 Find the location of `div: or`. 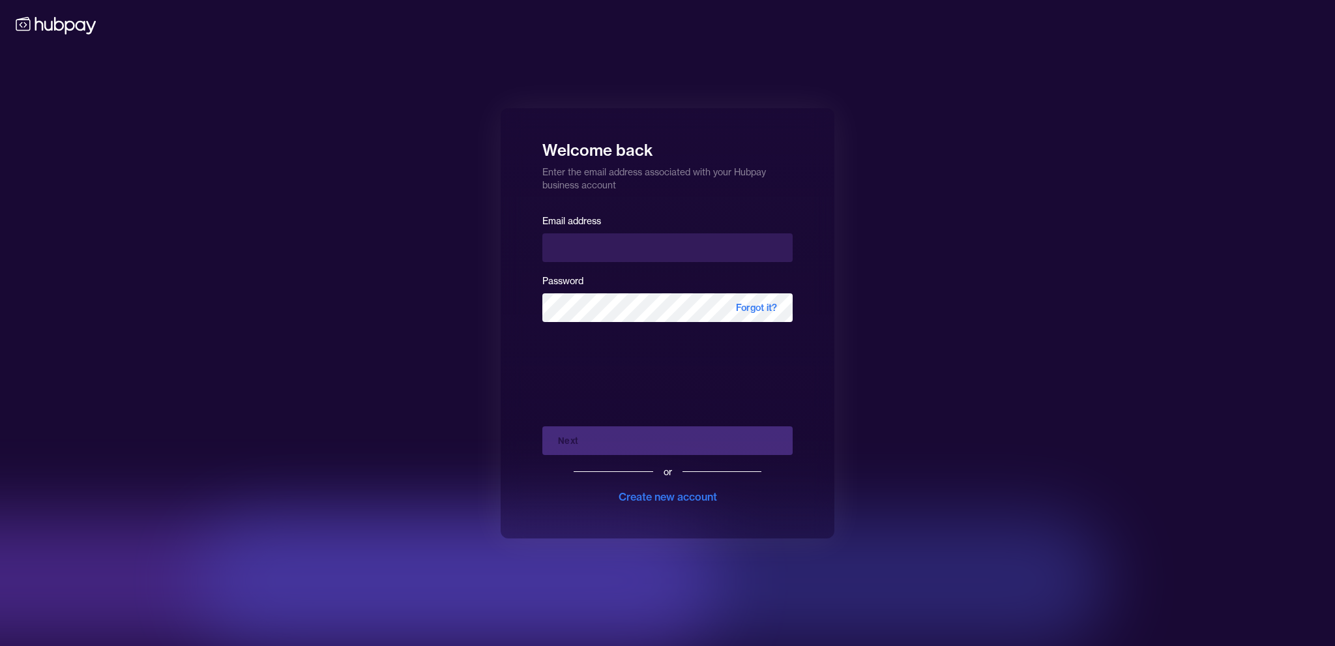

div: or is located at coordinates (668, 472).